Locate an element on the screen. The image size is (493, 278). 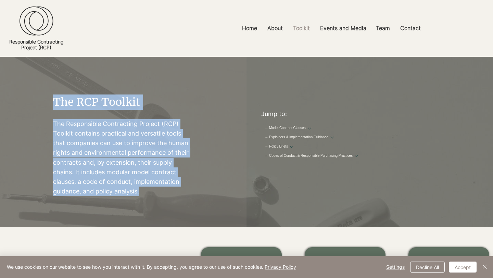
button: Close is located at coordinates (485, 267).